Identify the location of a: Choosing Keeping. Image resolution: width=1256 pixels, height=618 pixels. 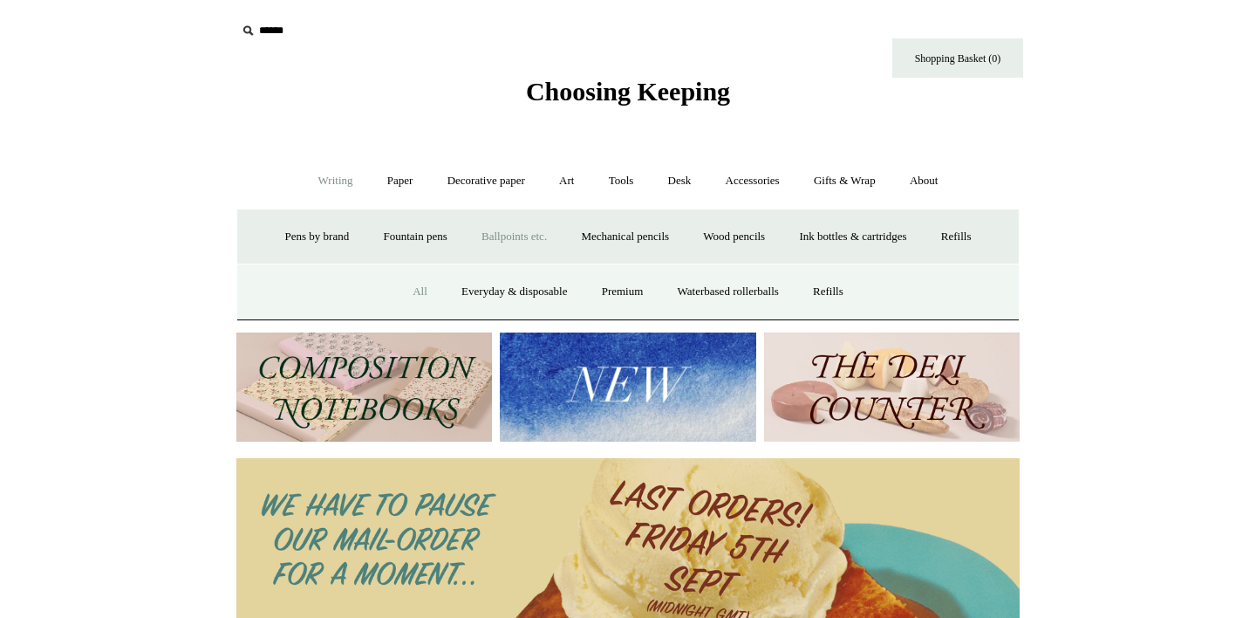
(628, 97).